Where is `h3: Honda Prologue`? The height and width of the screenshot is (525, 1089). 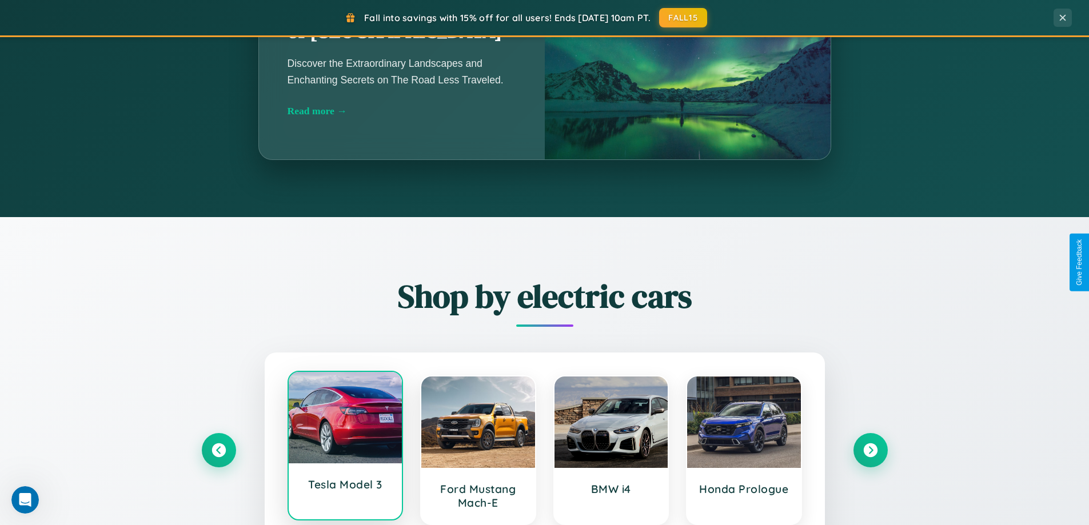
h3: Honda Prologue is located at coordinates (744, 489).